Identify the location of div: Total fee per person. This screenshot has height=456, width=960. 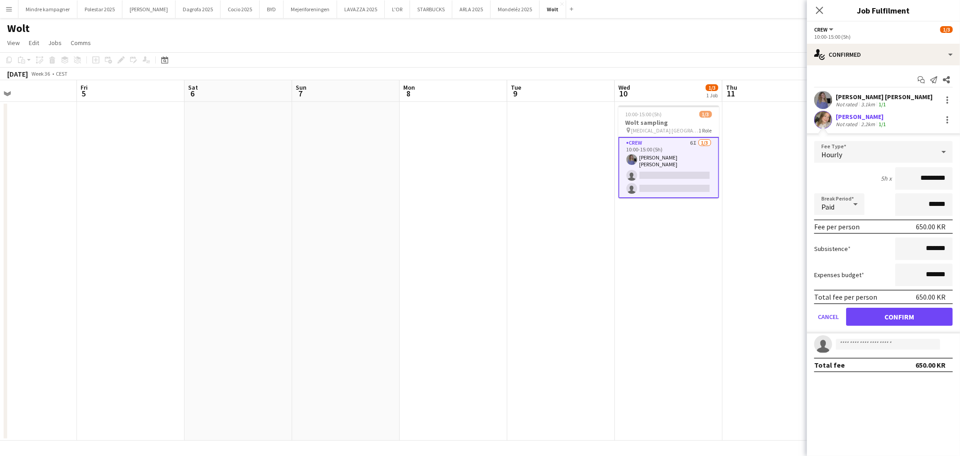
(846, 297).